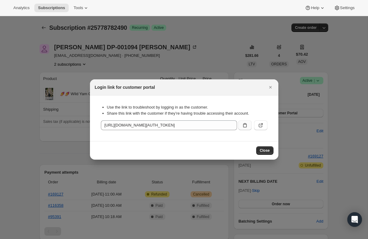 This screenshot has width=368, height=239. What do you see at coordinates (355, 220) in the screenshot?
I see `div: Open Intercom Messenger` at bounding box center [355, 220].